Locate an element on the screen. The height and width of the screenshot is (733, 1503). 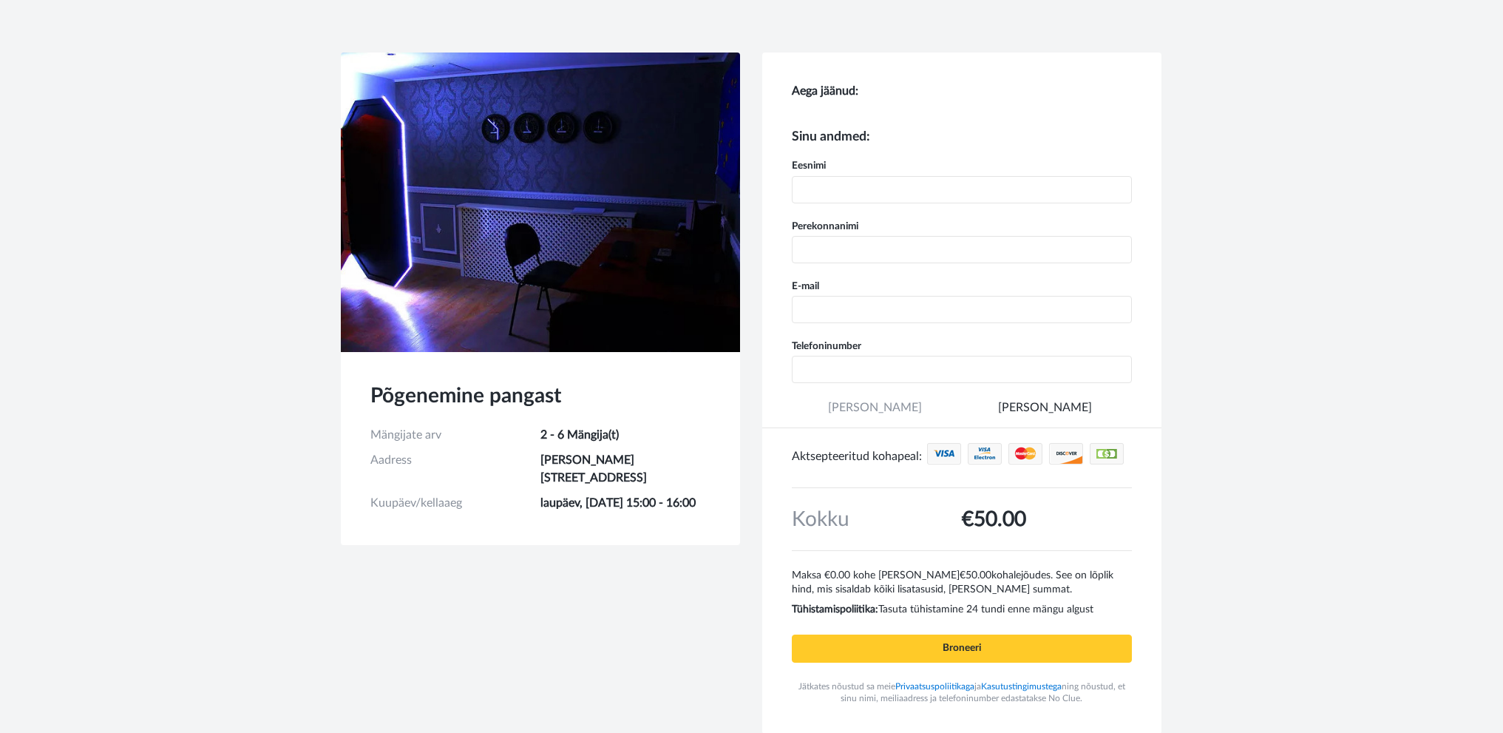
a: Sularaha is located at coordinates (1107, 461).